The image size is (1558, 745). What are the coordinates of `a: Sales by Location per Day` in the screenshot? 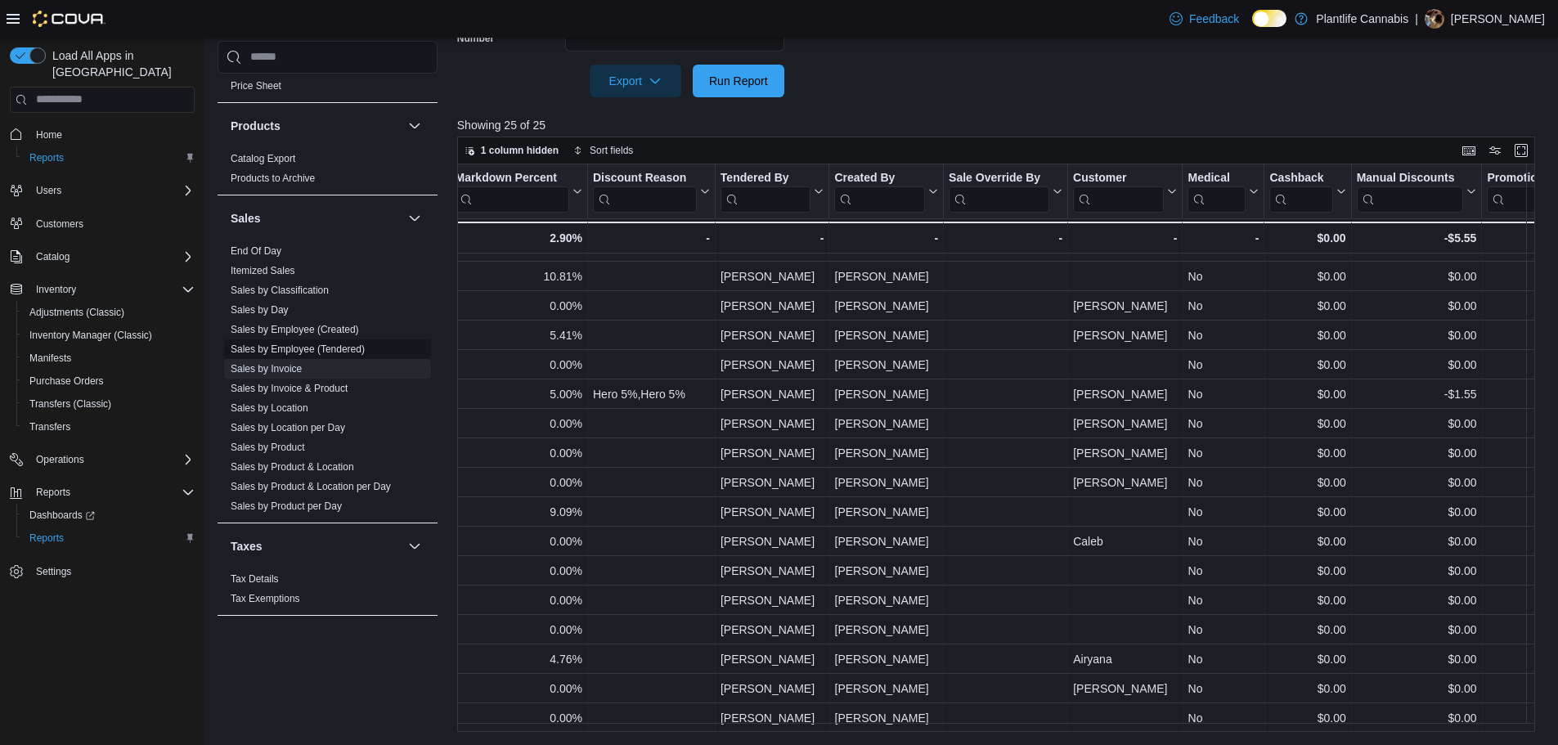 It's located at (288, 428).